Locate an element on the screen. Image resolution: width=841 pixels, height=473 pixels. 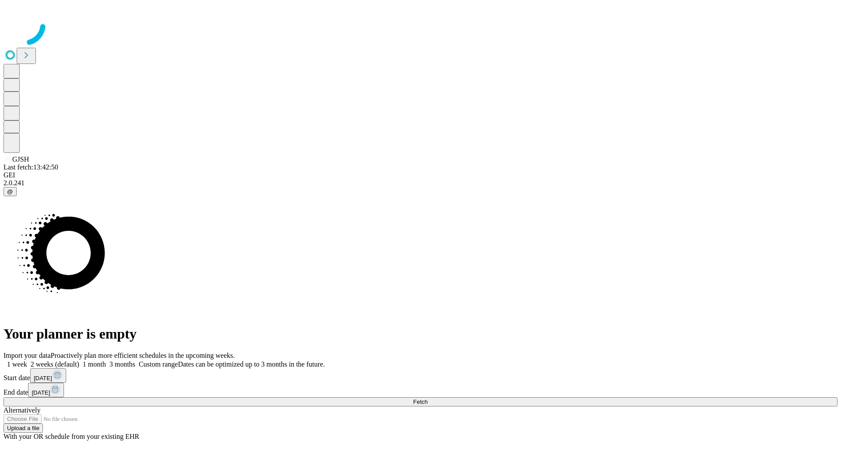
span: Custom range is located at coordinates (158, 364).